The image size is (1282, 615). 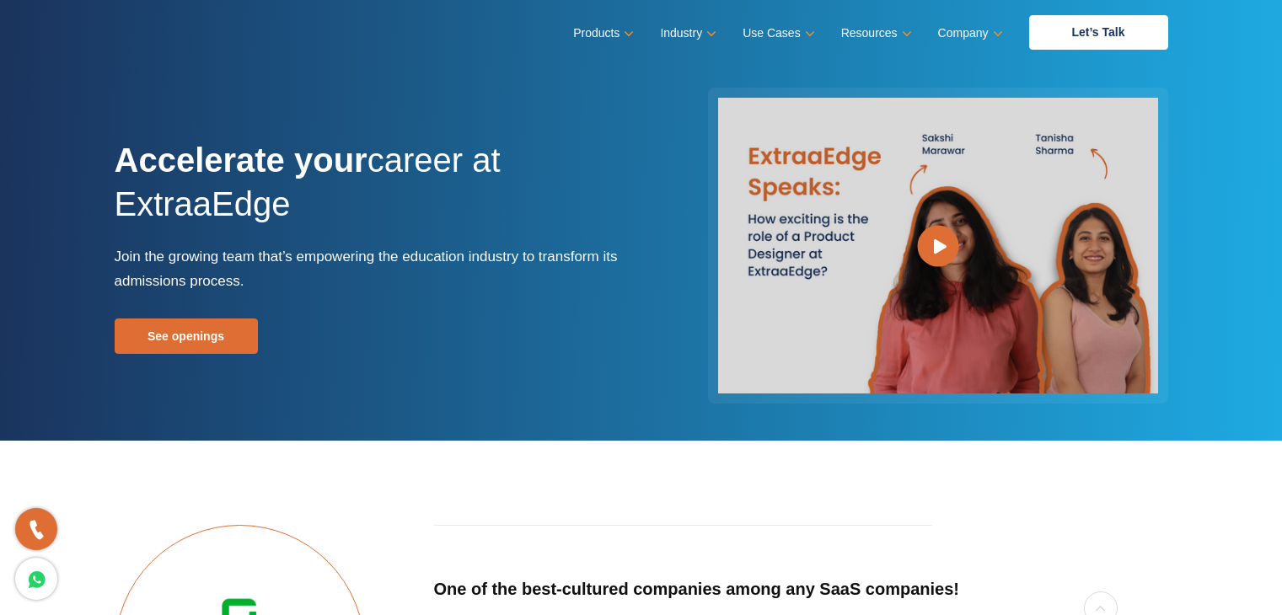 What do you see at coordinates (776, 33) in the screenshot?
I see `a: Use Cases` at bounding box center [776, 33].